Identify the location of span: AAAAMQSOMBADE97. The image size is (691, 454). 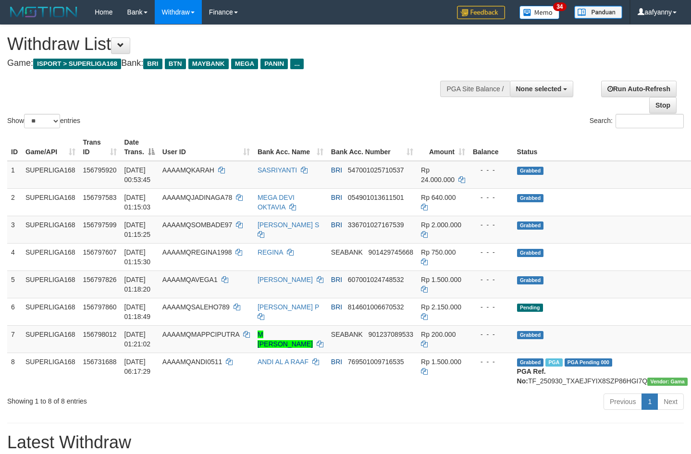
(197, 225).